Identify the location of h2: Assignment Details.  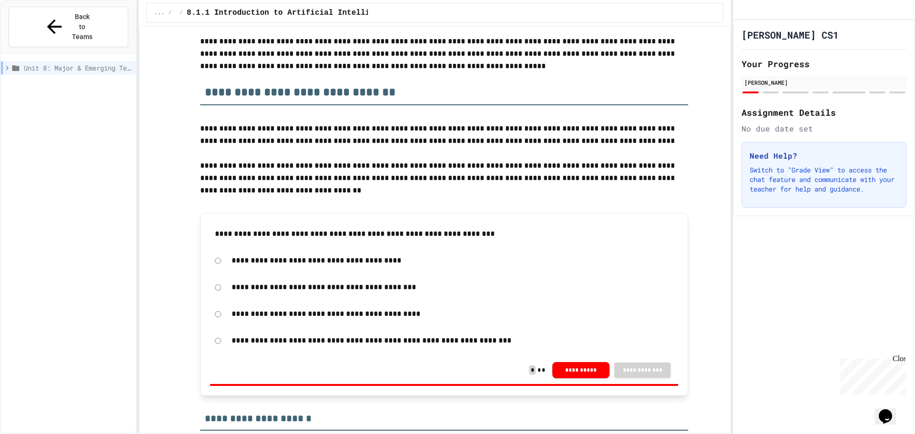
(824, 112).